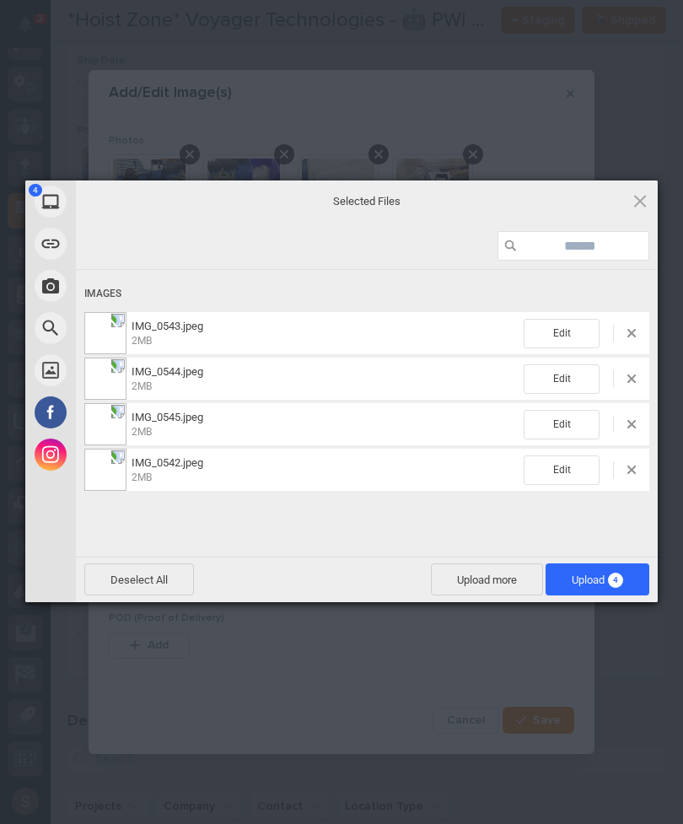  I want to click on img: f180bf0f-2aa4-448d-8fae-725e0ee02d67, so click(105, 470).